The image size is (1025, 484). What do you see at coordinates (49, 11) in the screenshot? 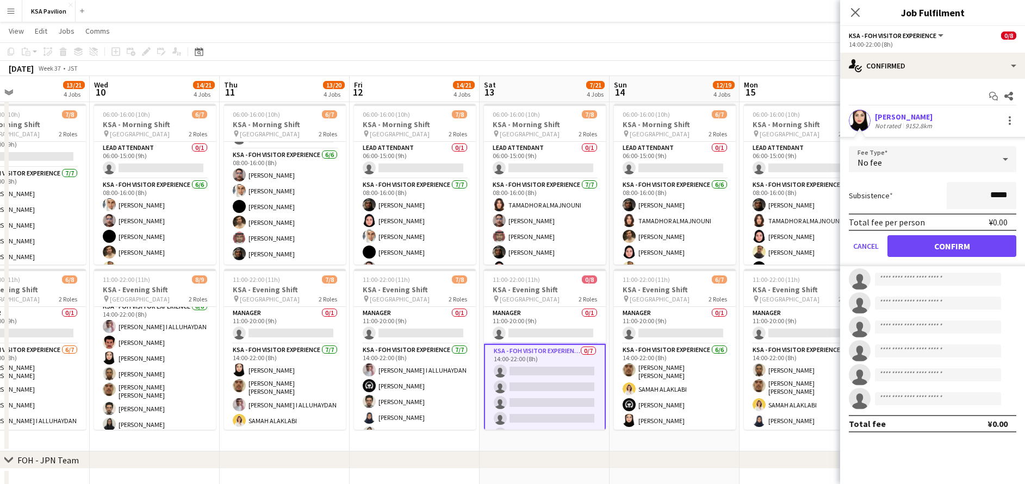
I see `button: KSA Pavilion` at bounding box center [49, 11].